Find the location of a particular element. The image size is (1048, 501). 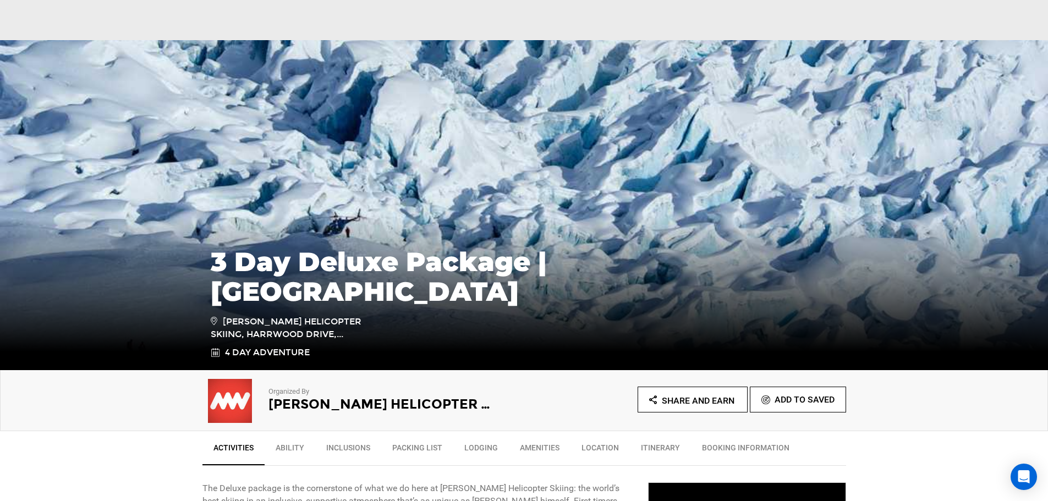

a: Inclusions is located at coordinates (348, 450).